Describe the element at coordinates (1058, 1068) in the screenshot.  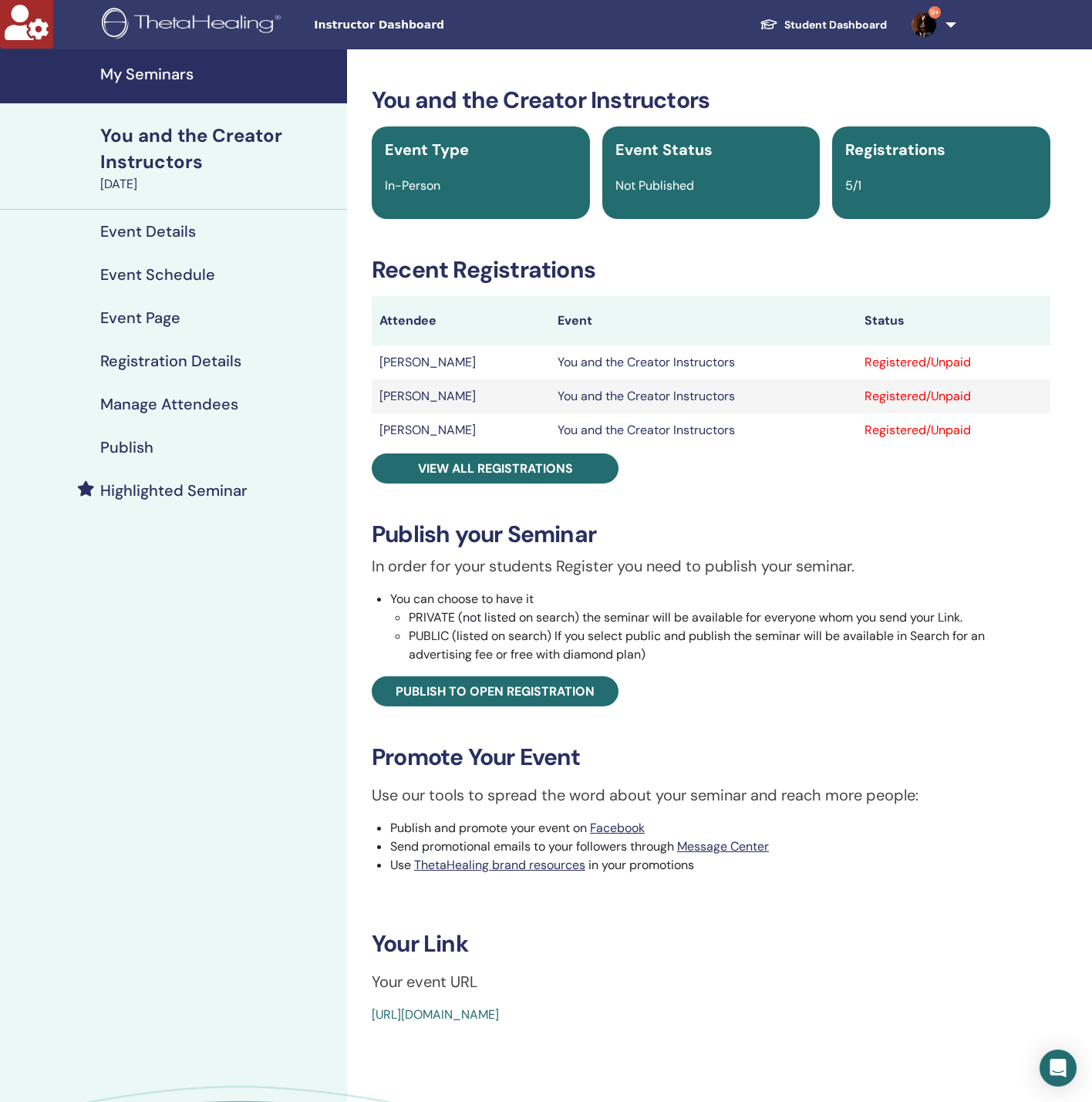
I see `div: Open Intercom Messenger` at that location.